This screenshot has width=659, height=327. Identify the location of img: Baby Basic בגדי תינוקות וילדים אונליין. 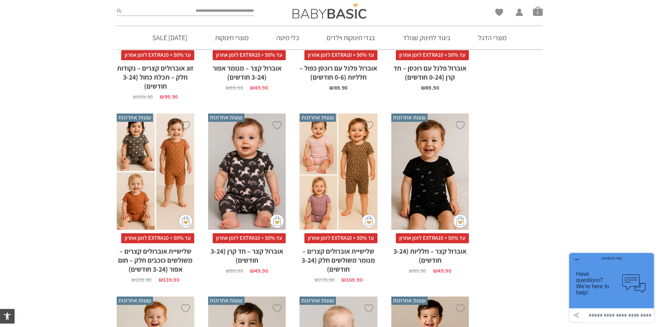
(329, 11).